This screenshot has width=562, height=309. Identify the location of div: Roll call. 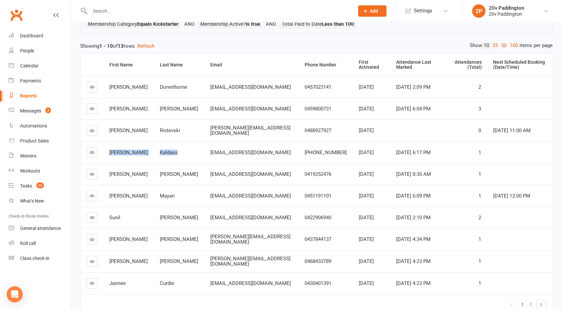
(28, 244).